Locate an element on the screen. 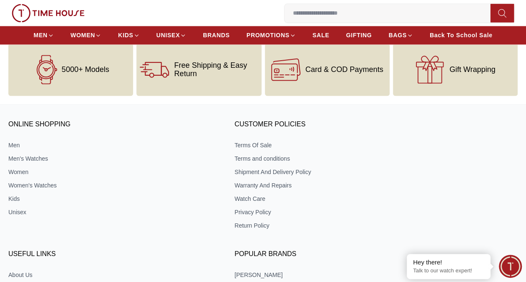  a: Watch Care is located at coordinates (338, 198).